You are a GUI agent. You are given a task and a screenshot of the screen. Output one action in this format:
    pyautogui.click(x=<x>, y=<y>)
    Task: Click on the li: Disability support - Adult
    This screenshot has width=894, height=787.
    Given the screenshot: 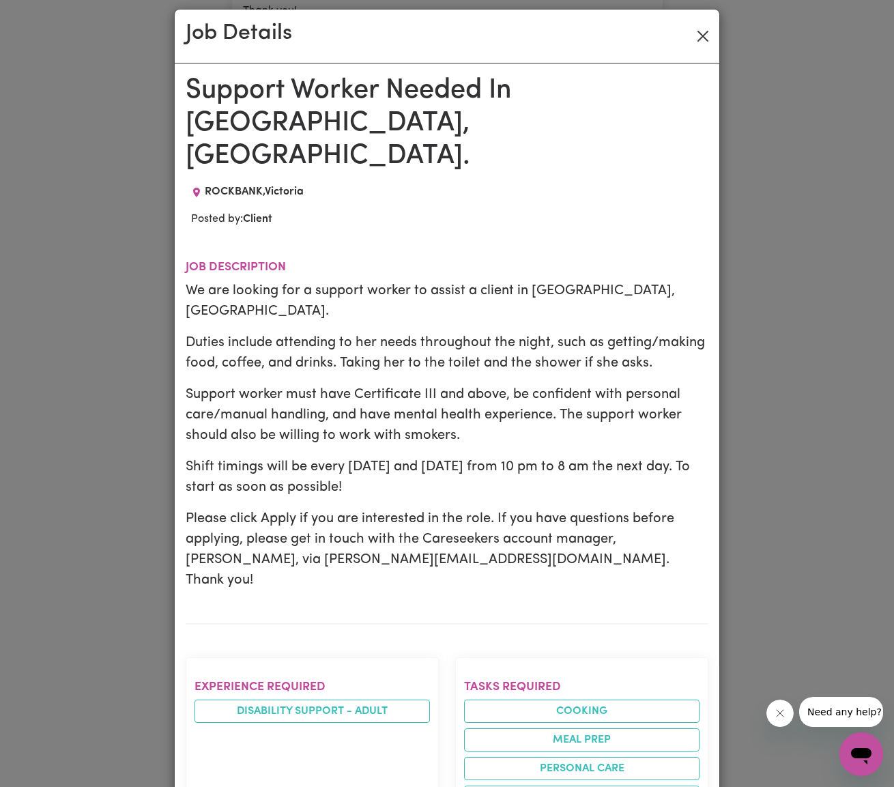 What is the action you would take?
    pyautogui.click(x=312, y=711)
    